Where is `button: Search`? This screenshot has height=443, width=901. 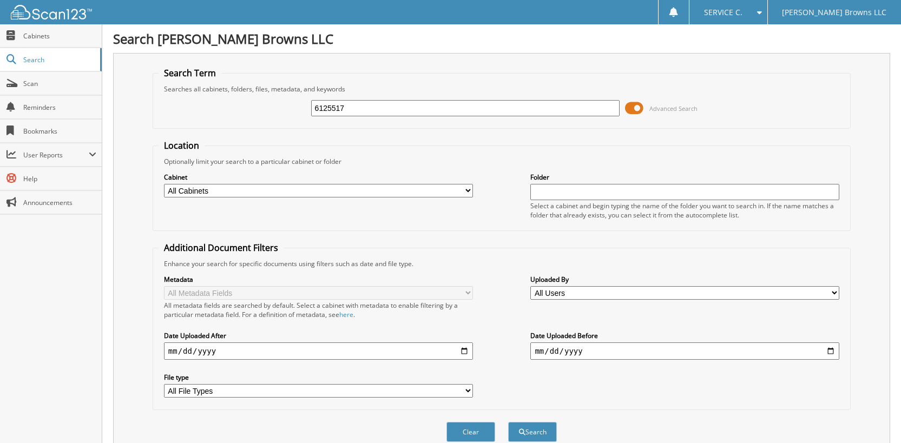 button: Search is located at coordinates (532, 432).